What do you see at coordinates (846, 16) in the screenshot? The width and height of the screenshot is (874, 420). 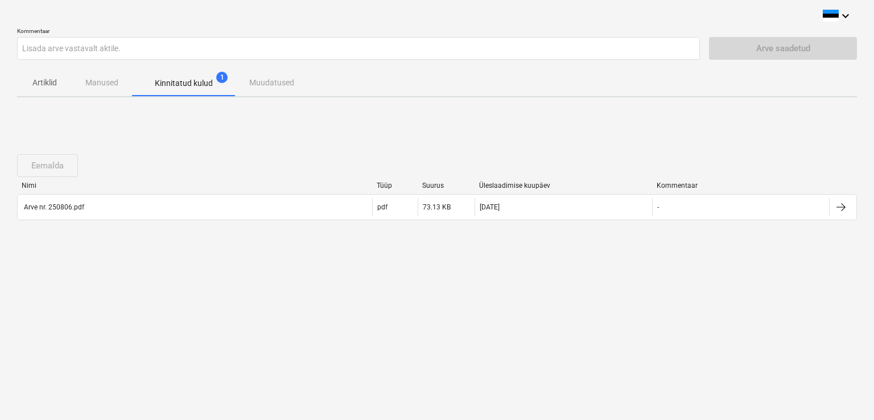 I see `i: keyboard_arrow_down` at bounding box center [846, 16].